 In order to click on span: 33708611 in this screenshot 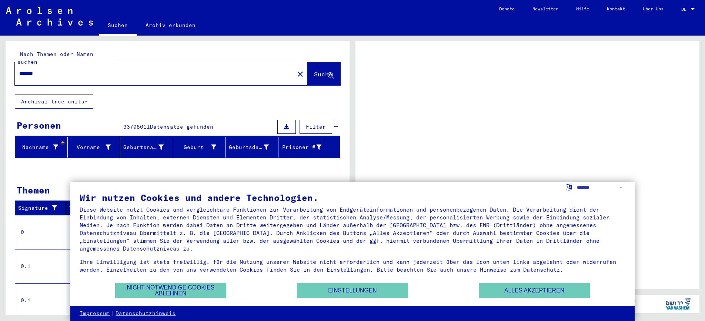, I will do `click(137, 127)`.